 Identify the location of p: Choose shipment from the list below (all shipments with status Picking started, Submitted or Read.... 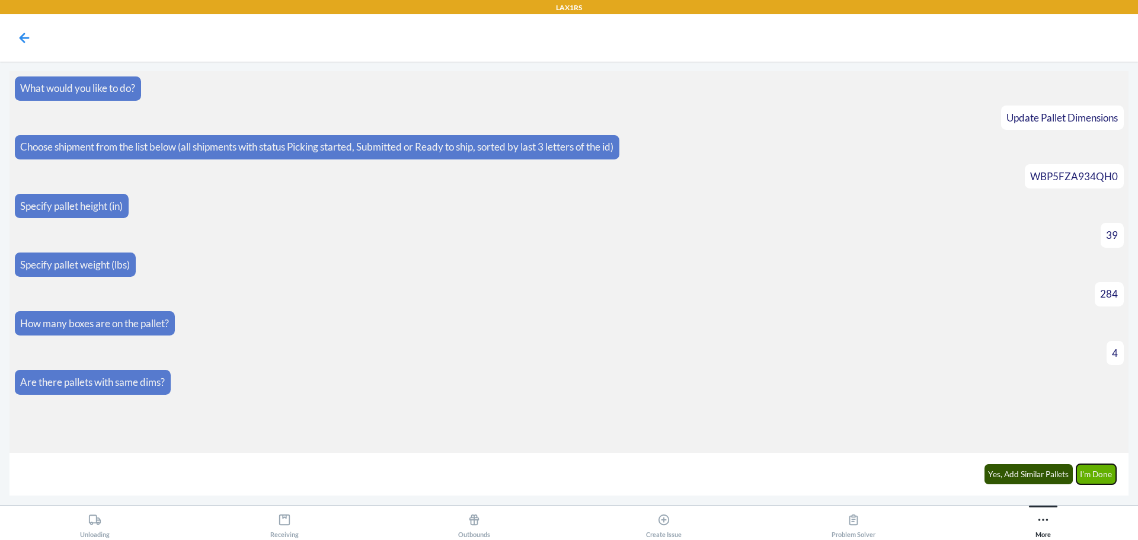
(316, 147).